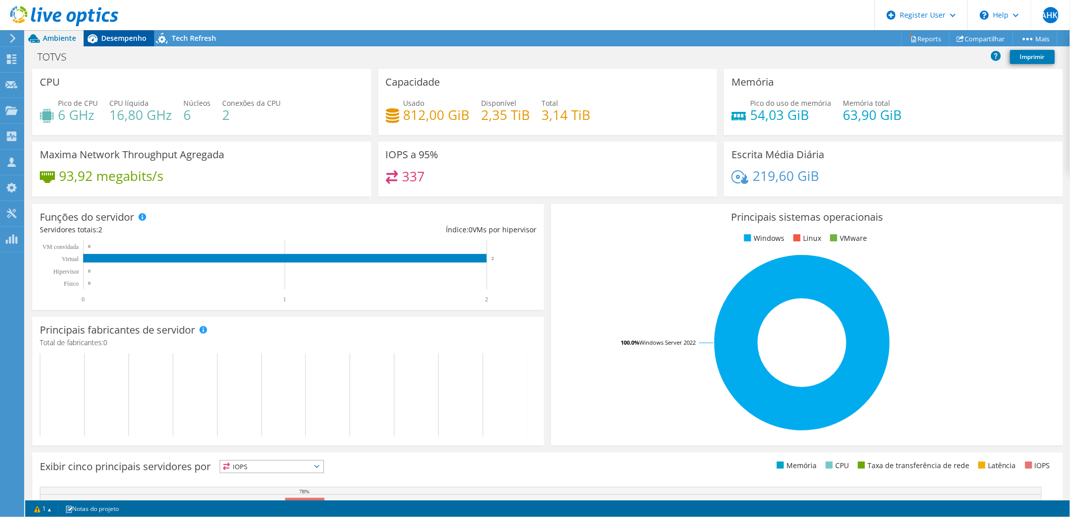 Image resolution: width=1070 pixels, height=517 pixels. I want to click on h3: Funções do servidor, so click(87, 217).